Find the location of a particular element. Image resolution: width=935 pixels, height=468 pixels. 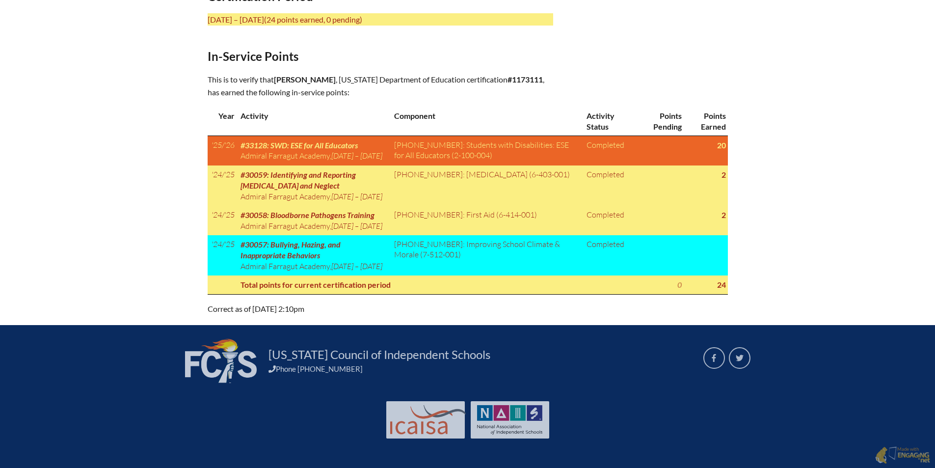

a: Made with is located at coordinates (903, 455).